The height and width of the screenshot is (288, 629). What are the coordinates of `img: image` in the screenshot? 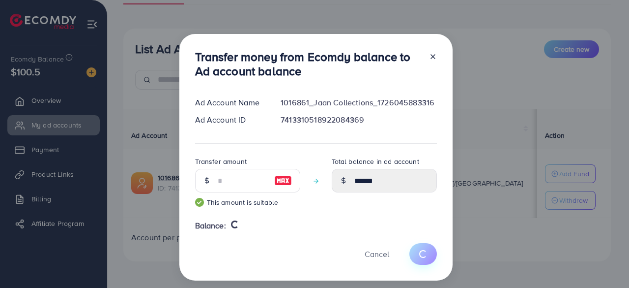 It's located at (283, 180).